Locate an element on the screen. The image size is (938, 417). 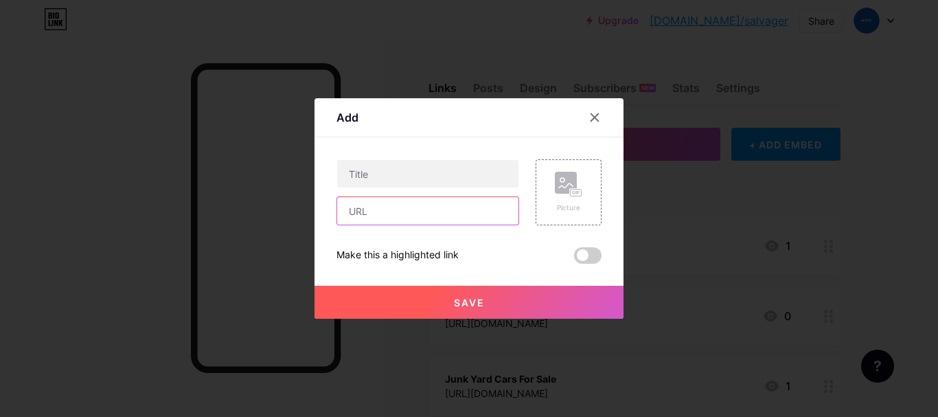
div: Add is located at coordinates (348, 117).